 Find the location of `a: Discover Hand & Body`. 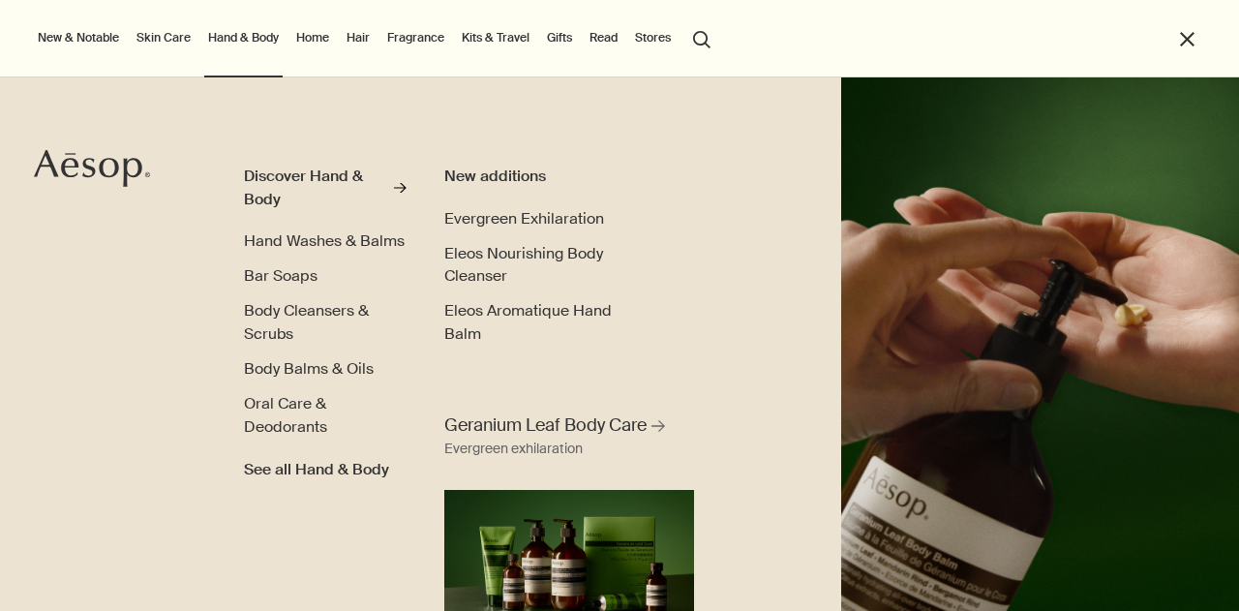

a: Discover Hand & Body is located at coordinates (325, 191).